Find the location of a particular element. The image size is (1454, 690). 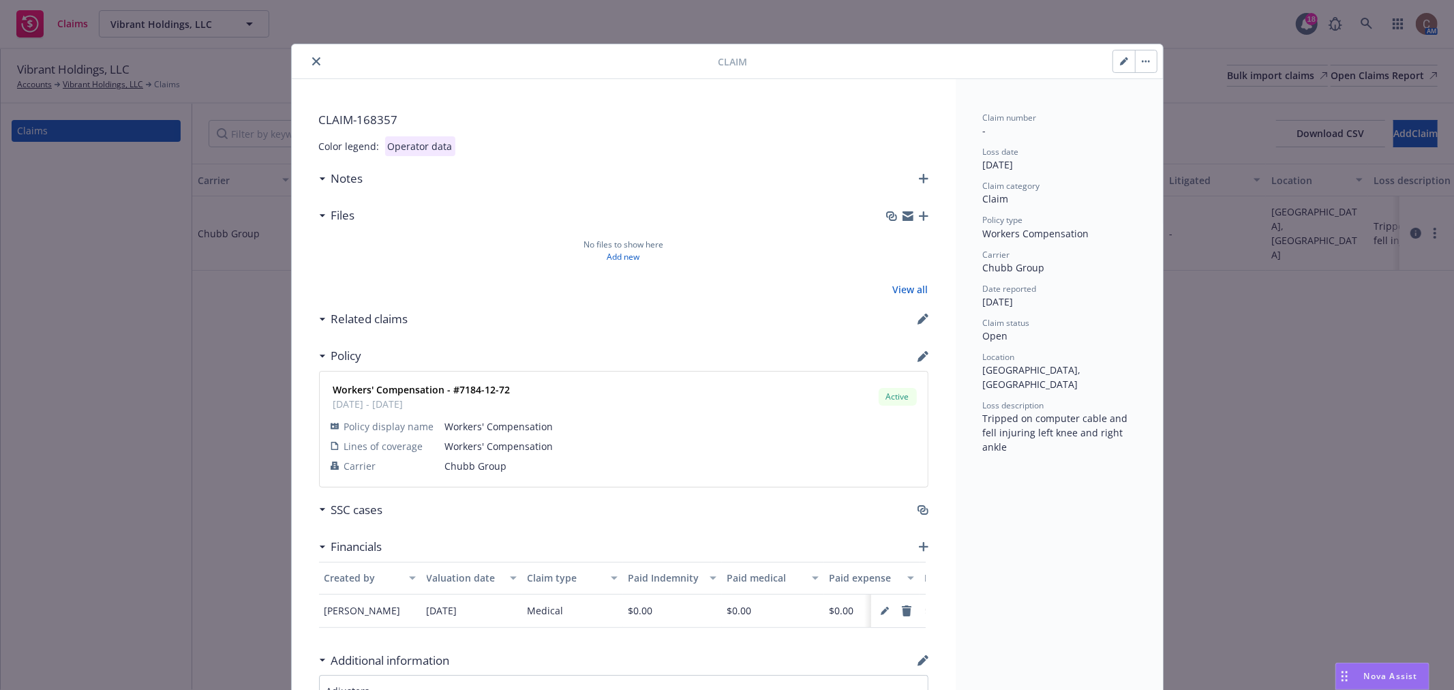

div: Created by is located at coordinates (363, 577).